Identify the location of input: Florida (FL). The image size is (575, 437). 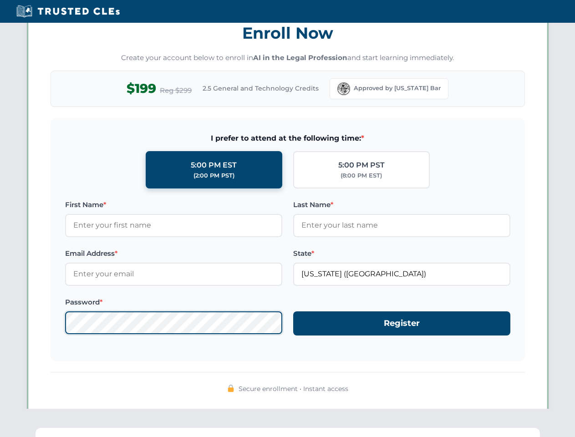
(401, 274).